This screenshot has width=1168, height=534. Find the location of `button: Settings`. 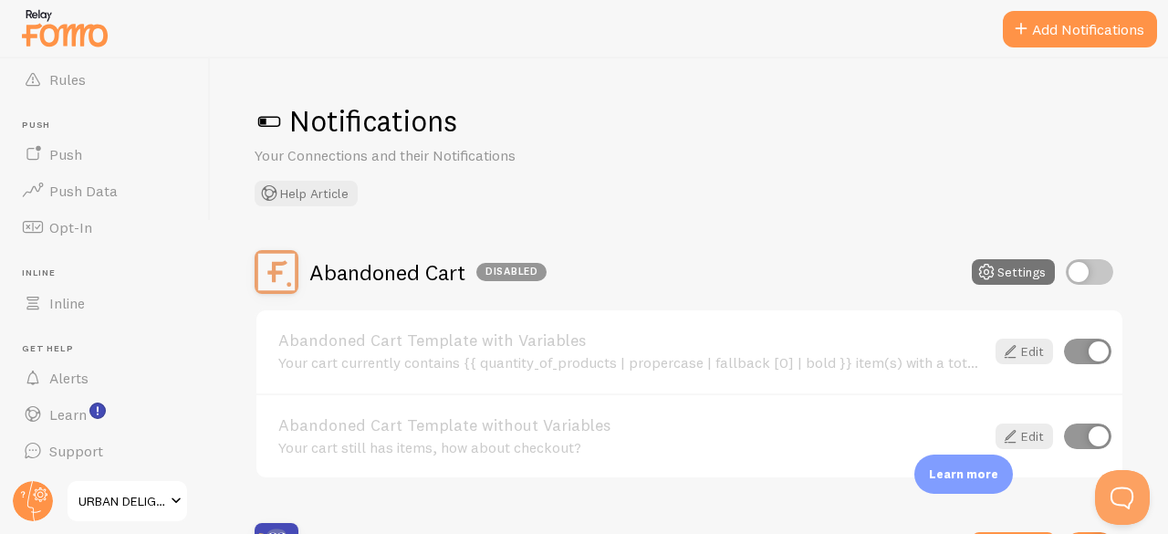

button: Settings is located at coordinates (1013, 272).